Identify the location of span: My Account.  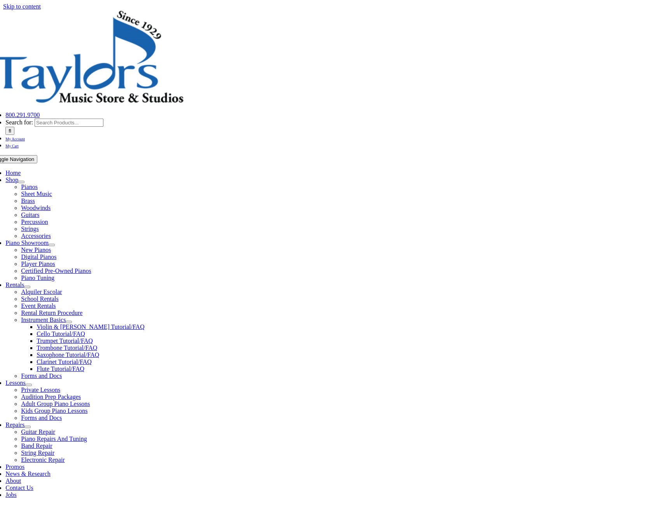
(15, 139).